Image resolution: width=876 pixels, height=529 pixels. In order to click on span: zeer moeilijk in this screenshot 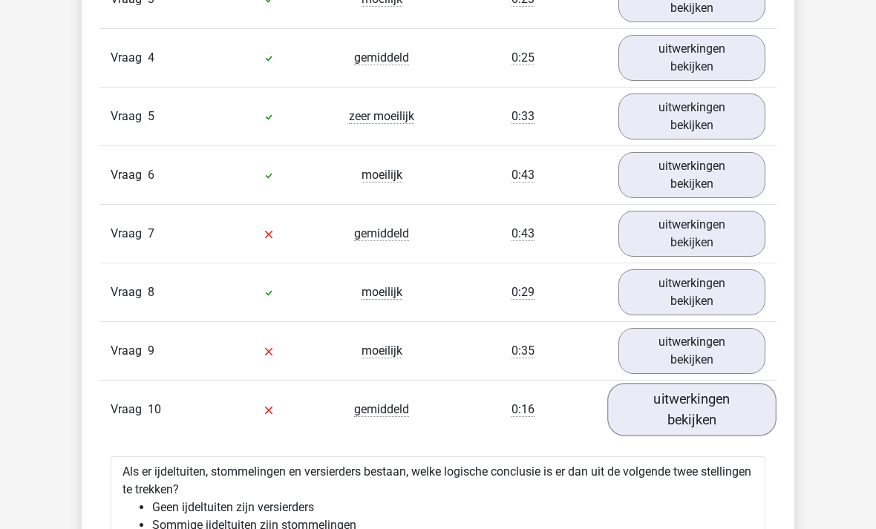, I will do `click(381, 117)`.